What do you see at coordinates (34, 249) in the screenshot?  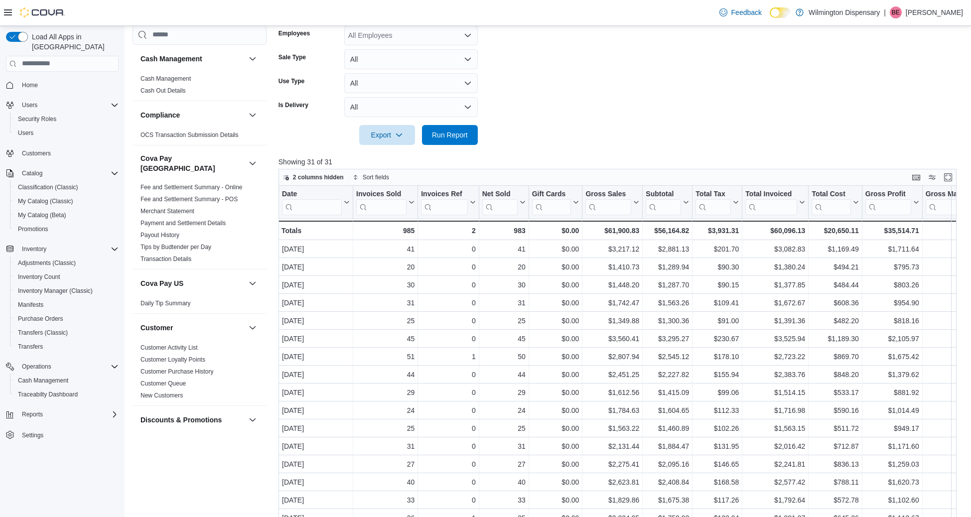 I see `button: Inventory` at bounding box center [34, 249].